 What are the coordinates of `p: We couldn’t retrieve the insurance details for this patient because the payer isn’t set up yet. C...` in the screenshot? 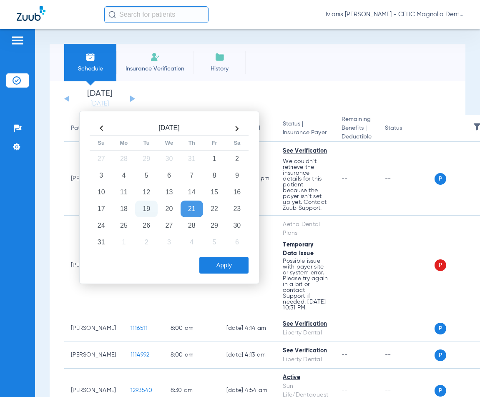 It's located at (305, 185).